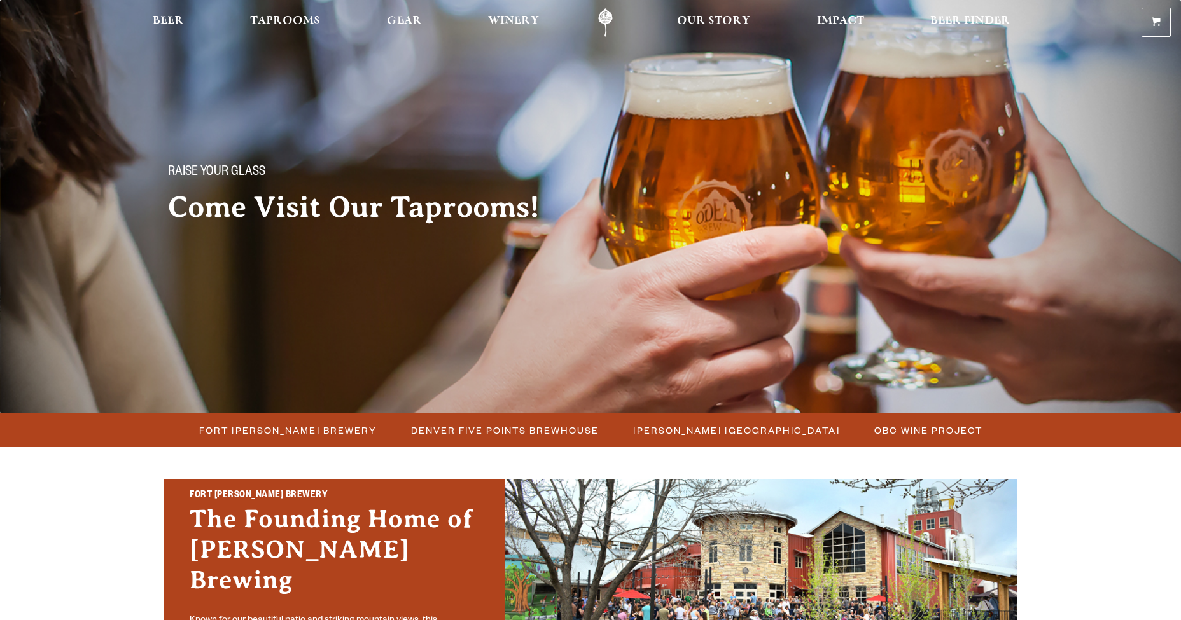  Describe the element at coordinates (970, 21) in the screenshot. I see `span: Beer Finder` at that location.